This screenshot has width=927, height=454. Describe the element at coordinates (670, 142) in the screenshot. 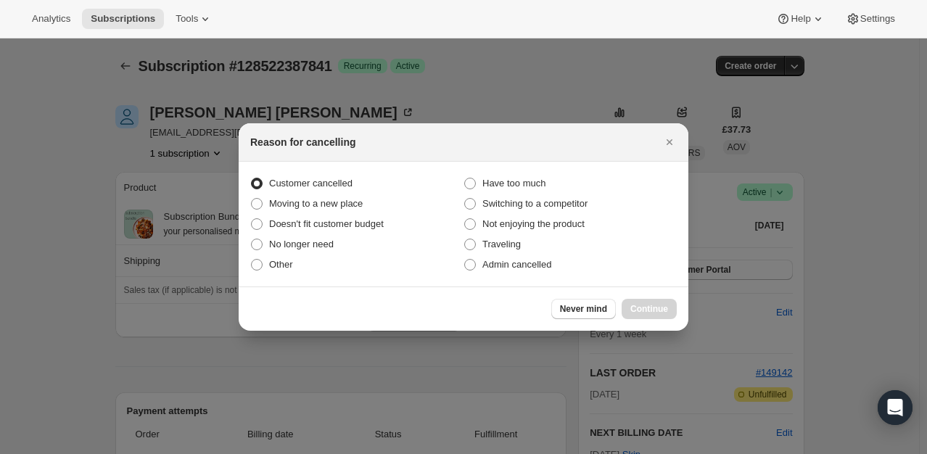

I see `button: Close` at that location.